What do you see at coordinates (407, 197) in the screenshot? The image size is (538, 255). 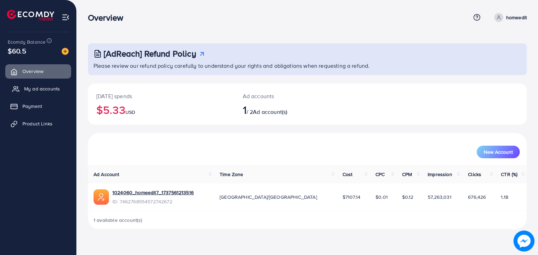 I see `span: $0.12` at bounding box center [407, 197].